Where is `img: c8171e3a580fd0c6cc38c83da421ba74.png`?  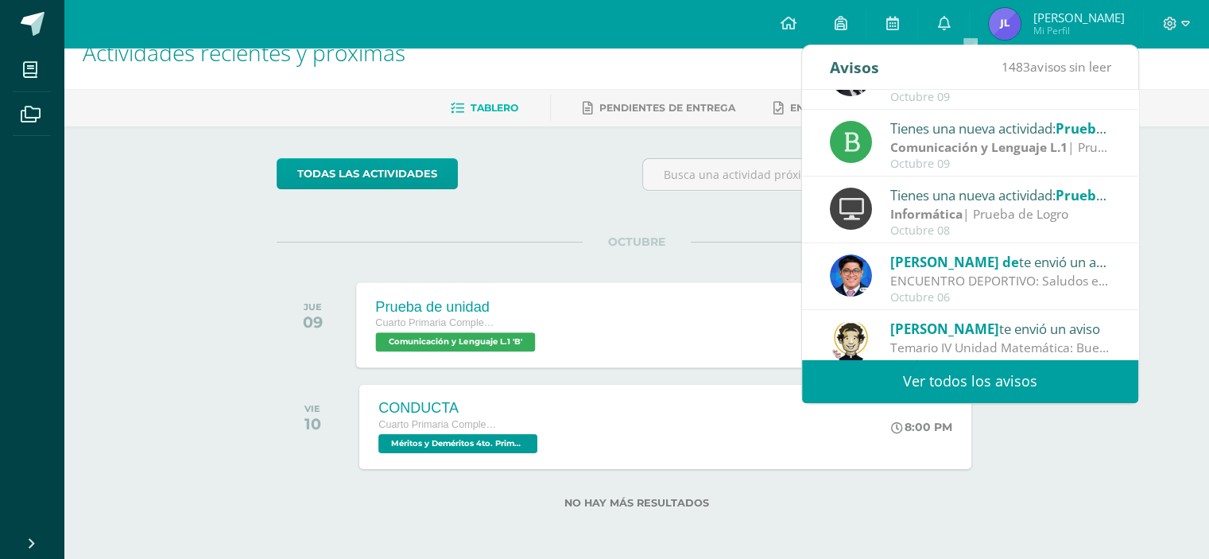 img: c8171e3a580fd0c6cc38c83da421ba74.png is located at coordinates (1005, 24).